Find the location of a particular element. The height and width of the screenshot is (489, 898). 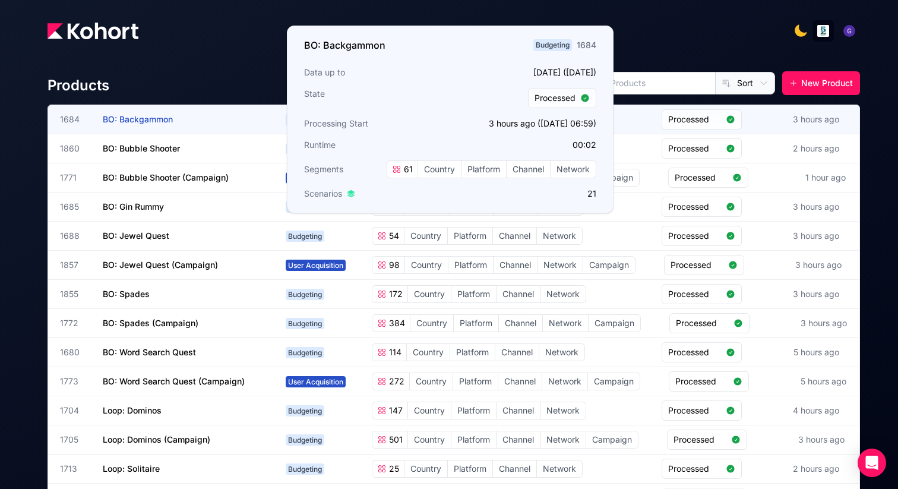

span: Sort is located at coordinates (744, 83).